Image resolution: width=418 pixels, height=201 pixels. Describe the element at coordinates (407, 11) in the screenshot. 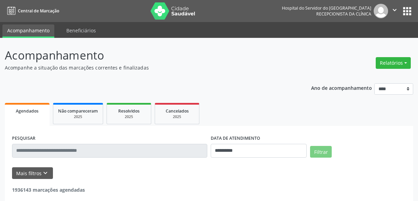

I see `button: apps` at that location.